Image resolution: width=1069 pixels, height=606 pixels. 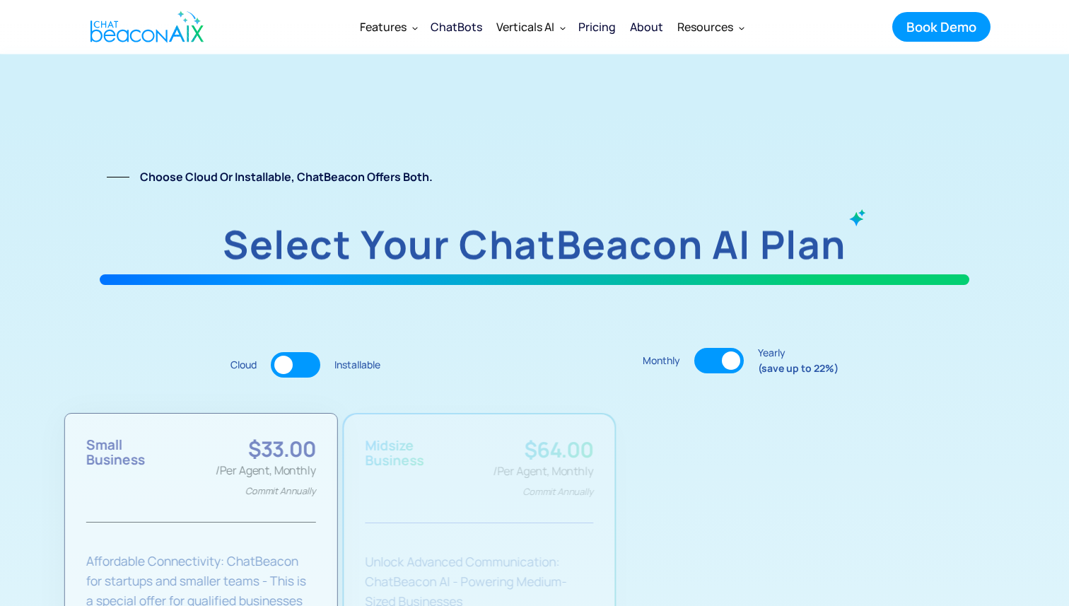 What do you see at coordinates (118, 177) in the screenshot?
I see `img: Line` at bounding box center [118, 177].